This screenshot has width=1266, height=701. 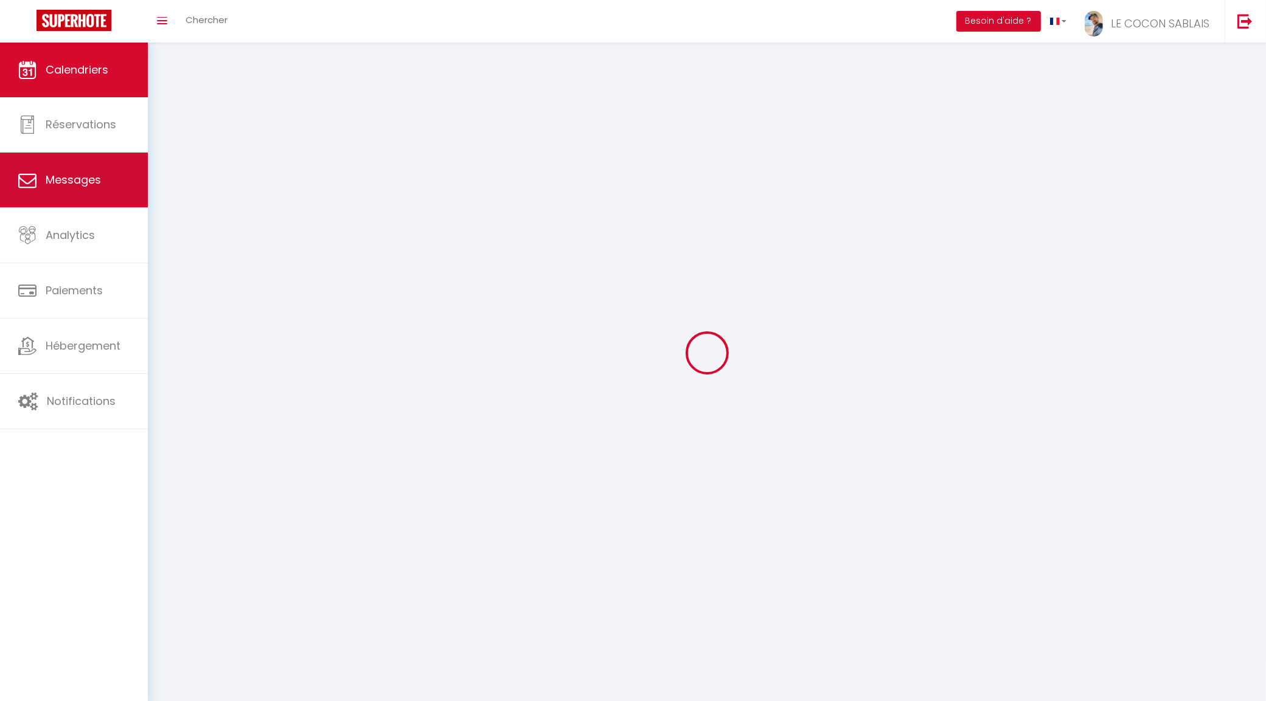 What do you see at coordinates (73, 179) in the screenshot?
I see `span: Messages` at bounding box center [73, 179].